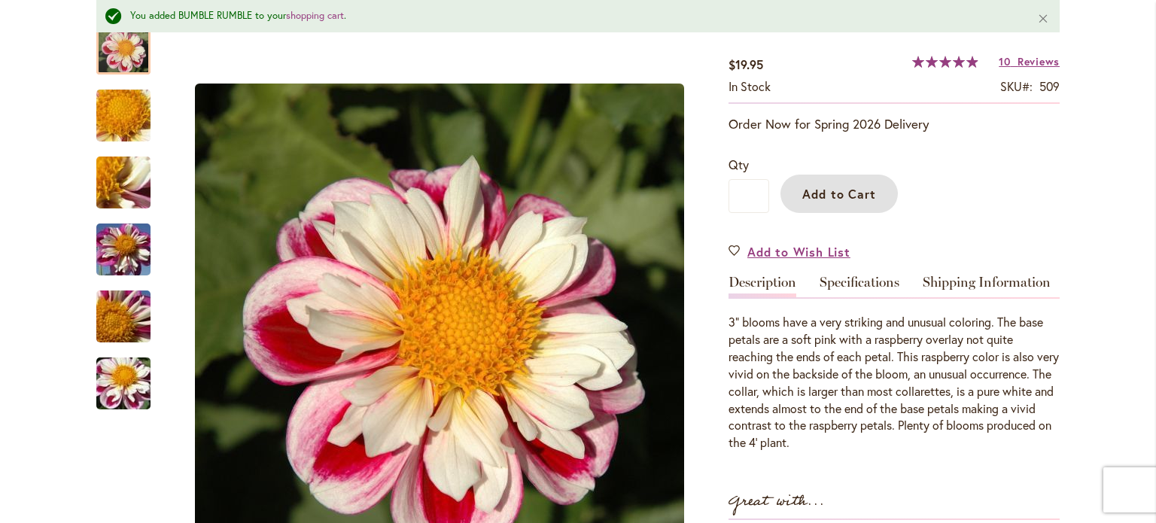 This screenshot has width=1156, height=523. I want to click on span: Qty, so click(738, 164).